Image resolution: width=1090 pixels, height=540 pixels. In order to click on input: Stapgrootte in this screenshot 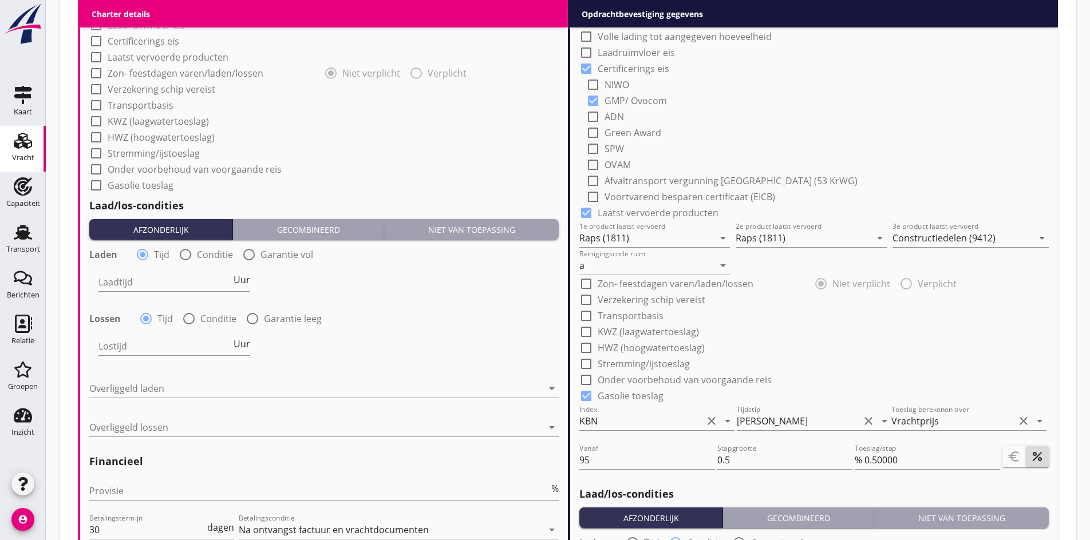, I will do `click(785, 460)`.